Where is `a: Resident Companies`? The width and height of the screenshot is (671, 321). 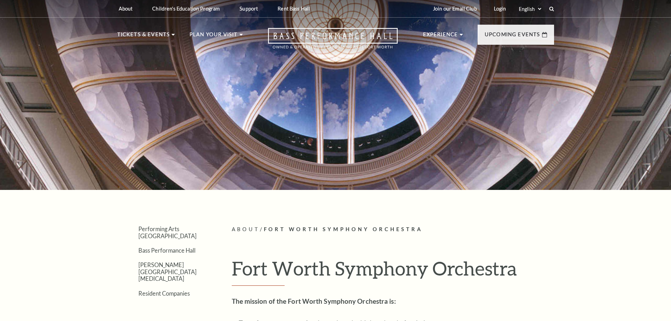
a: Resident Companies is located at coordinates (164, 293).